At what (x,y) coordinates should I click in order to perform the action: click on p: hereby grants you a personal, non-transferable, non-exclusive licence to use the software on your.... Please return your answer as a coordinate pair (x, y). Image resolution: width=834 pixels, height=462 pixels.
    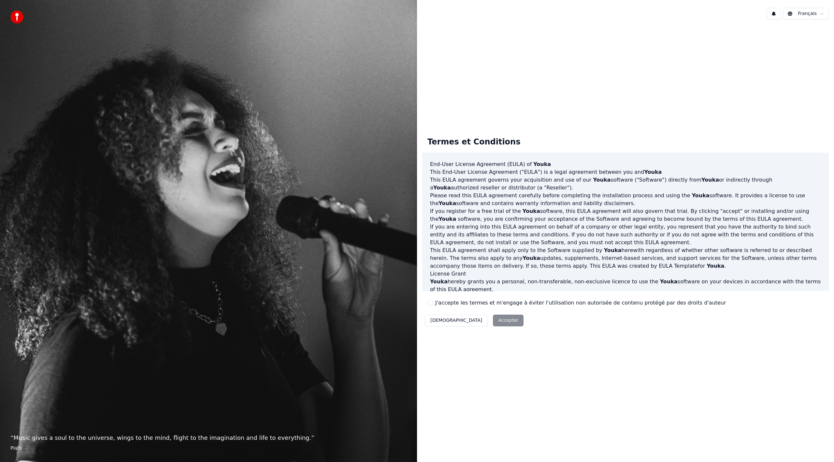
    Looking at the image, I should click on (625, 285).